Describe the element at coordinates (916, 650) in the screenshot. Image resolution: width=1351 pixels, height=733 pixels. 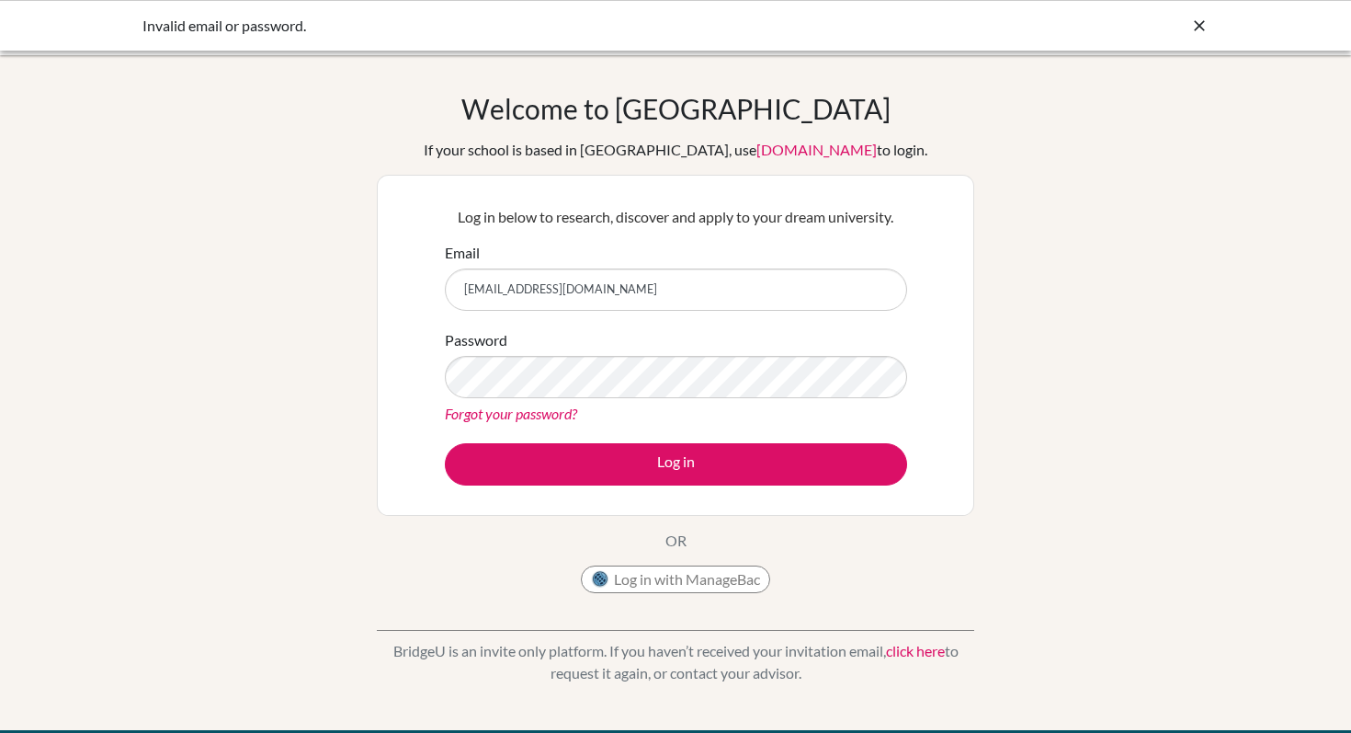
I see `a: click here` at that location.